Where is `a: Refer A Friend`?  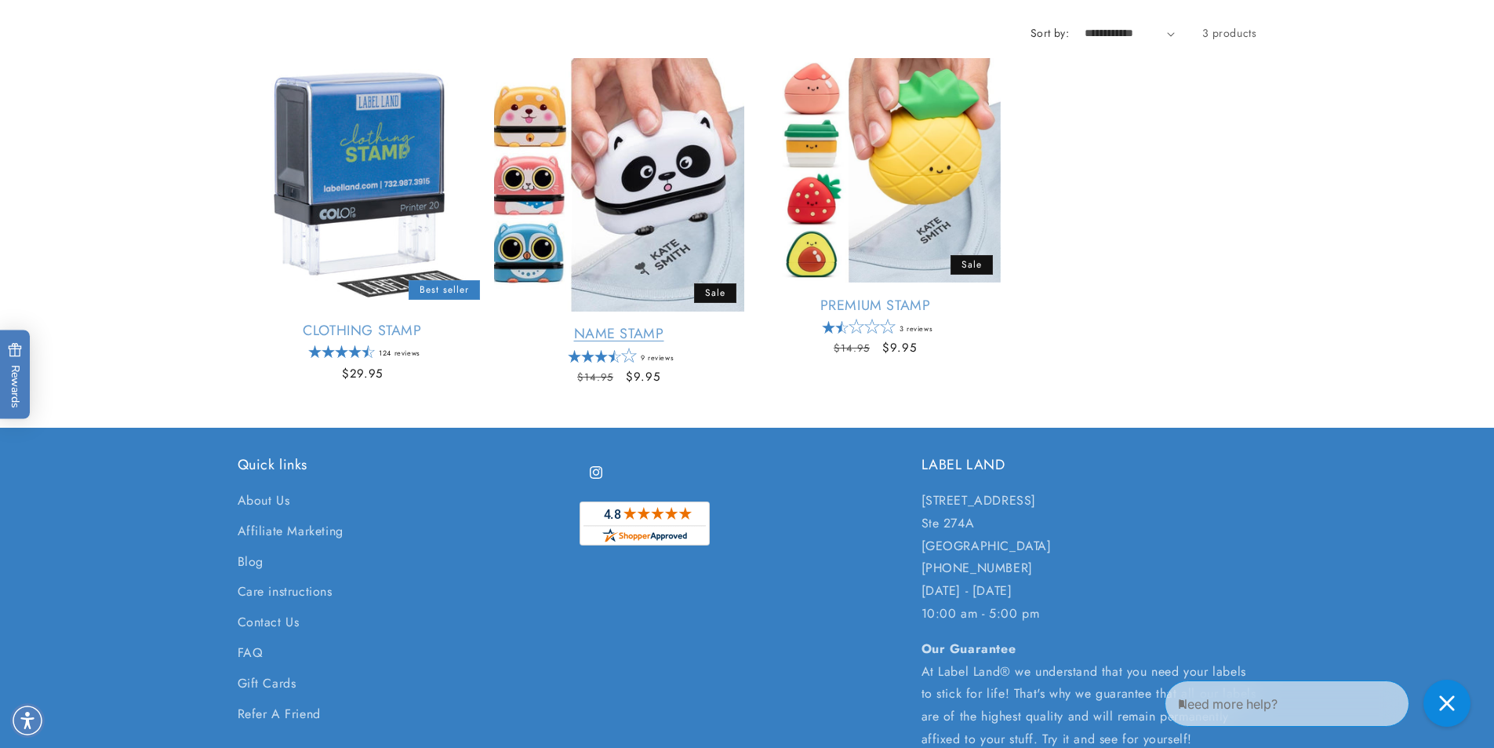
a: Refer A Friend is located at coordinates (279, 714).